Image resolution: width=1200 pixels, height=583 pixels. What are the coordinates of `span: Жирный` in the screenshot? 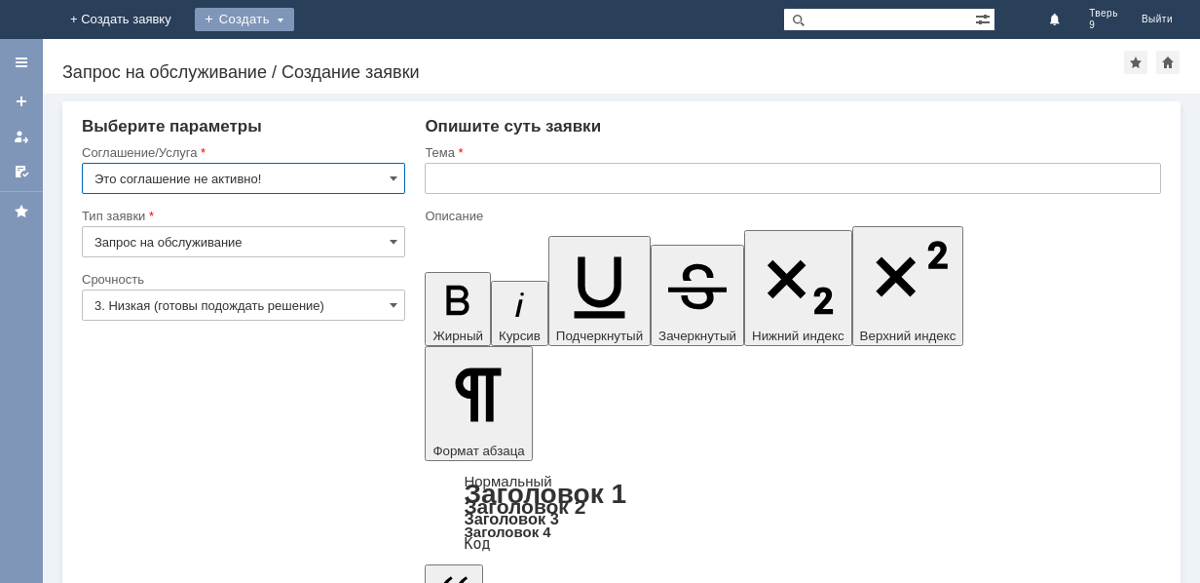 It's located at (458, 335).